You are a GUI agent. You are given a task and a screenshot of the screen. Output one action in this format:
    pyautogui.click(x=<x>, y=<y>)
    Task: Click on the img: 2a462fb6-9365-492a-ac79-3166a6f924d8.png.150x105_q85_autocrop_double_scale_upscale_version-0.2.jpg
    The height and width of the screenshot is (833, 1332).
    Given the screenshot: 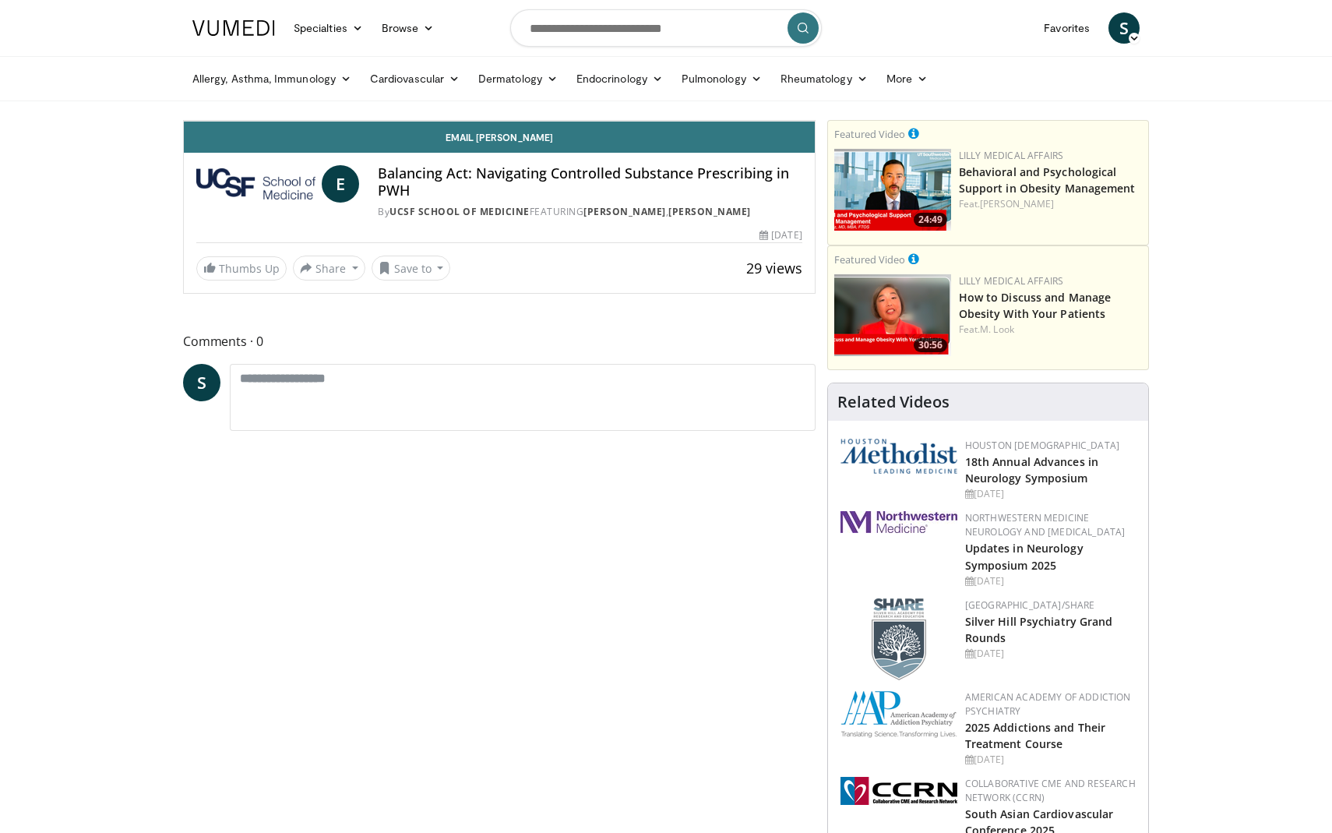 What is the action you would take?
    pyautogui.click(x=899, y=522)
    